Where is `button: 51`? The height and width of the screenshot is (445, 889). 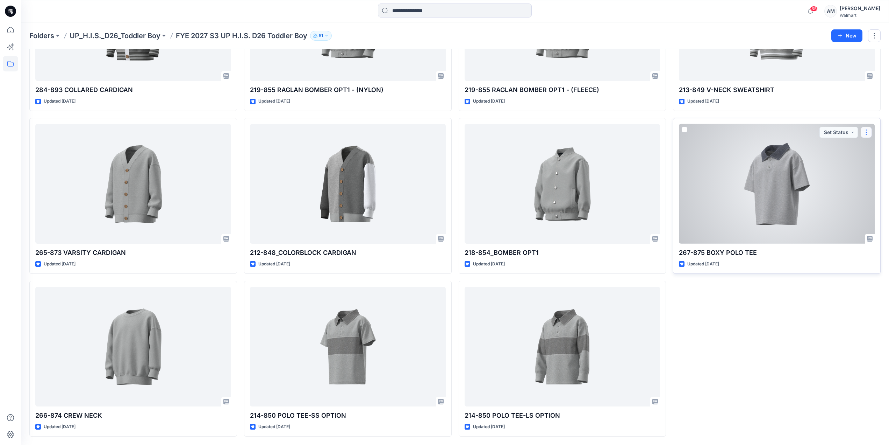
button: 51 is located at coordinates (321, 36).